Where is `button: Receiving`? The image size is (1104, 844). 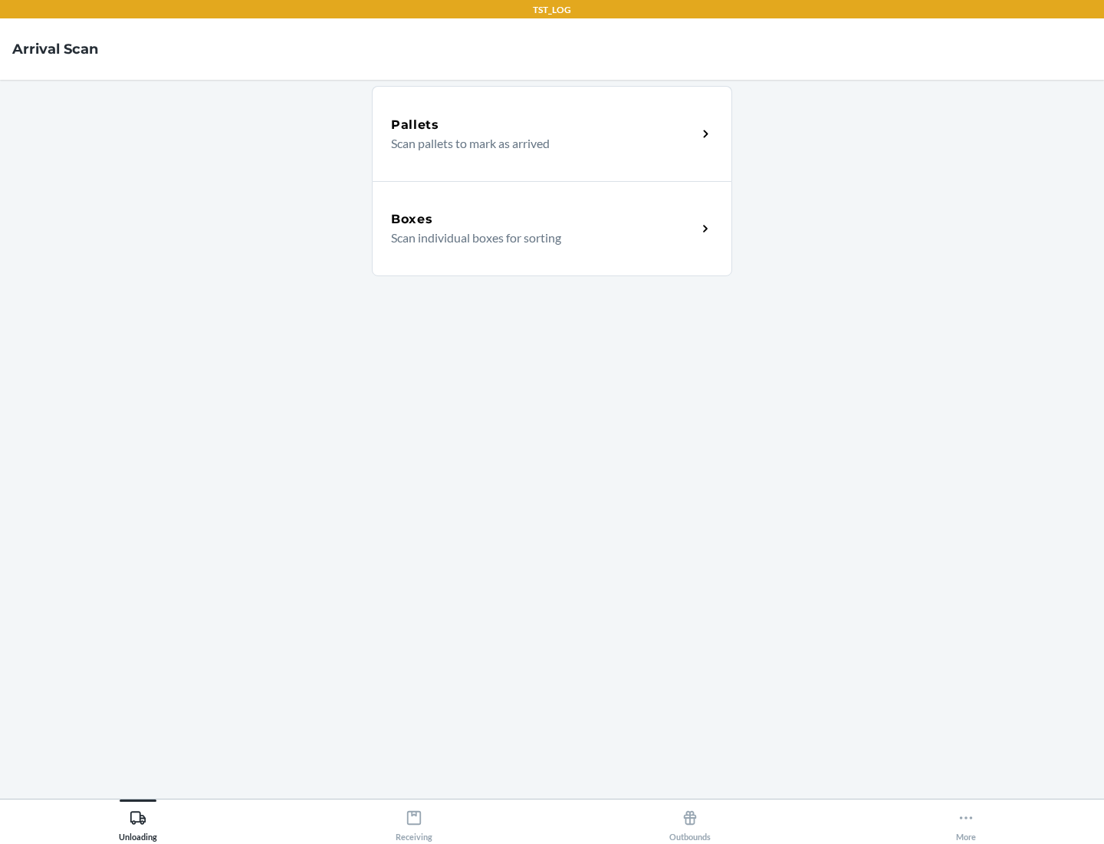 button: Receiving is located at coordinates (414, 820).